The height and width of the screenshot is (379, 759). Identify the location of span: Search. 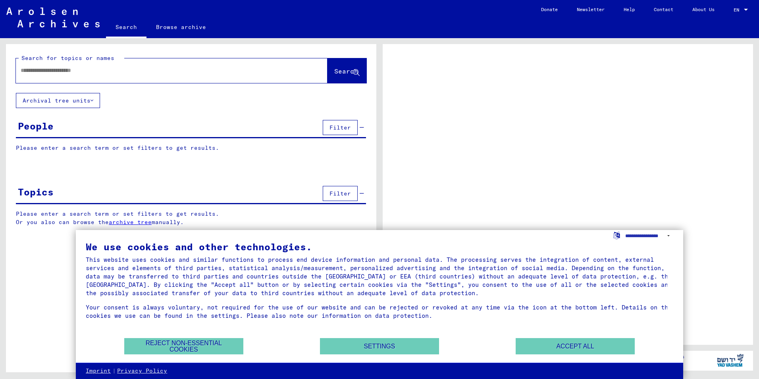
(346, 71).